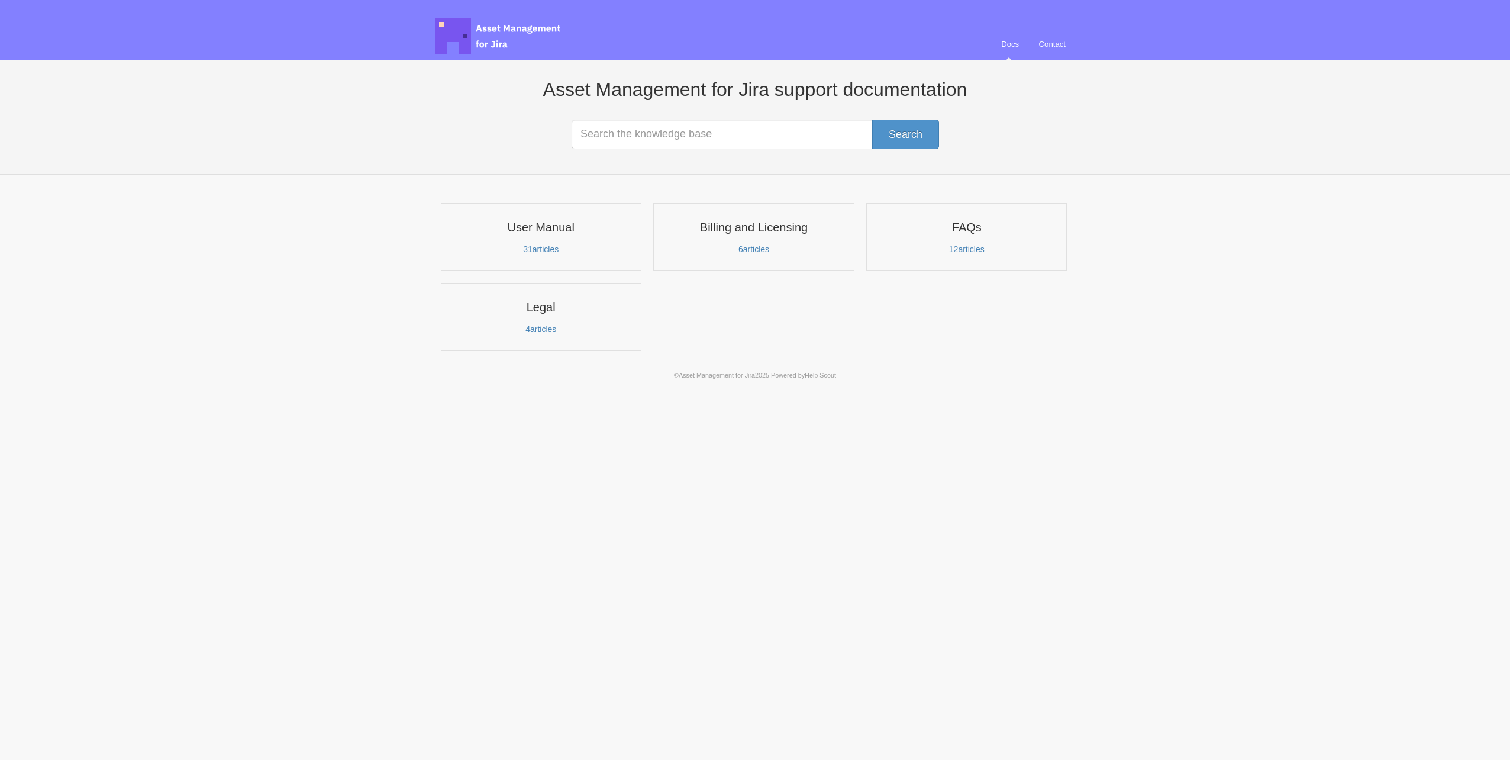  Describe the element at coordinates (820, 375) in the screenshot. I see `a: Help Scout` at that location.